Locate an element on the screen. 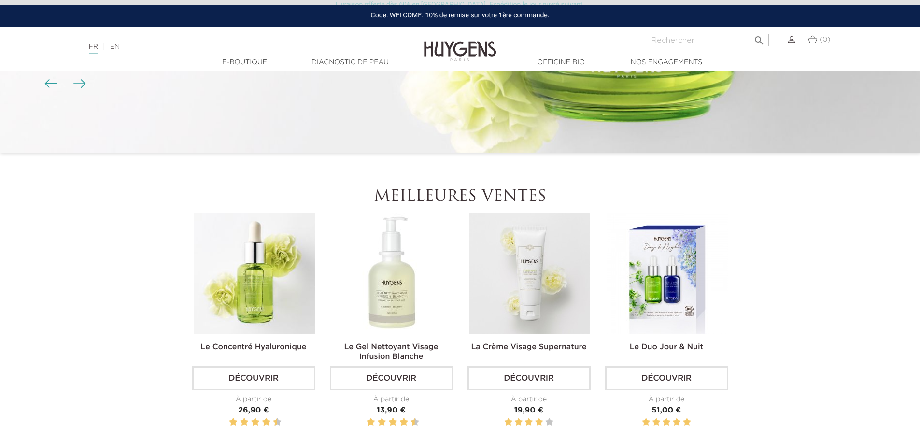  a: Nos engagements is located at coordinates (666, 62).